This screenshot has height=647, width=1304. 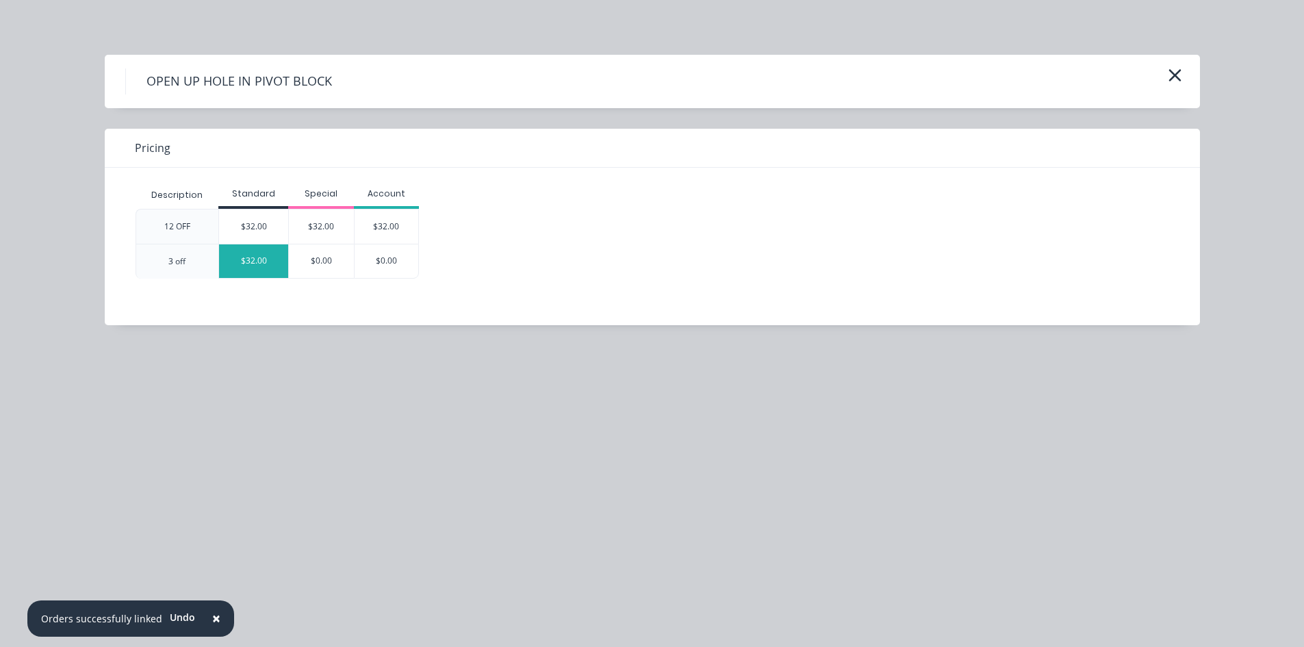 What do you see at coordinates (101, 618) in the screenshot?
I see `div: Orders successfully linked` at bounding box center [101, 618].